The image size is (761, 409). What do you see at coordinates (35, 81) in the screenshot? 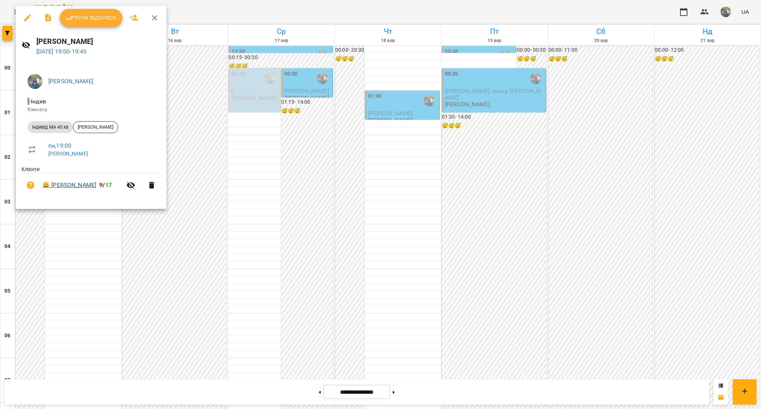
I see `img: de1e453bb906a7b44fa35c1e57b3518e.jpg` at bounding box center [35, 81].